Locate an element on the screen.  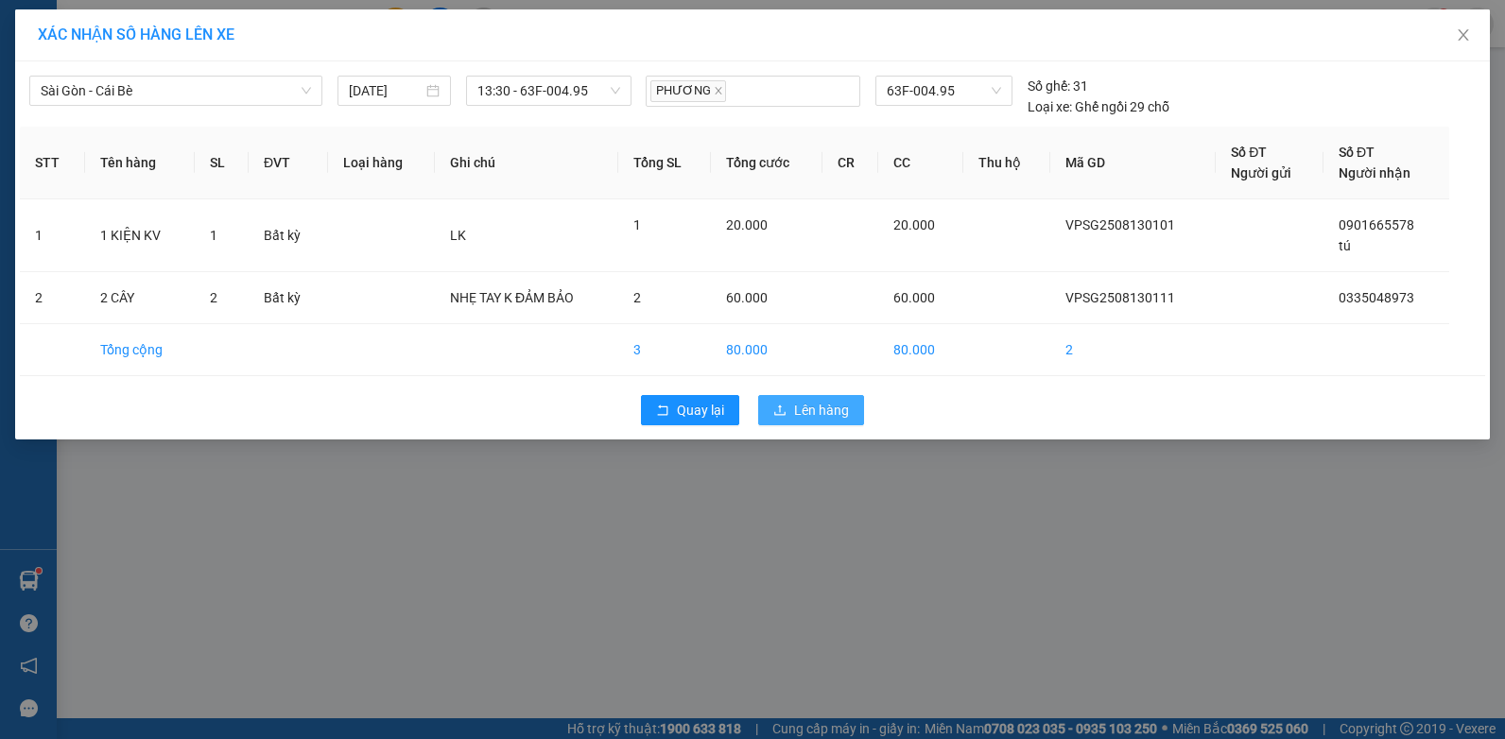
span: 0901665578 is located at coordinates (1376, 225).